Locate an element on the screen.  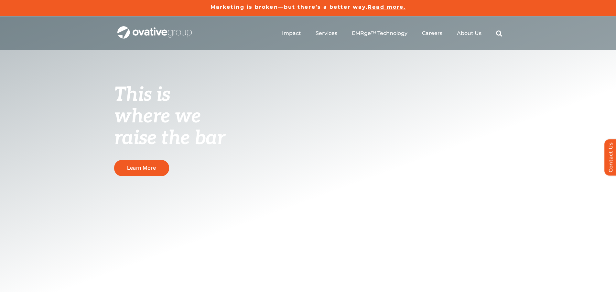
span: Services is located at coordinates (326, 33).